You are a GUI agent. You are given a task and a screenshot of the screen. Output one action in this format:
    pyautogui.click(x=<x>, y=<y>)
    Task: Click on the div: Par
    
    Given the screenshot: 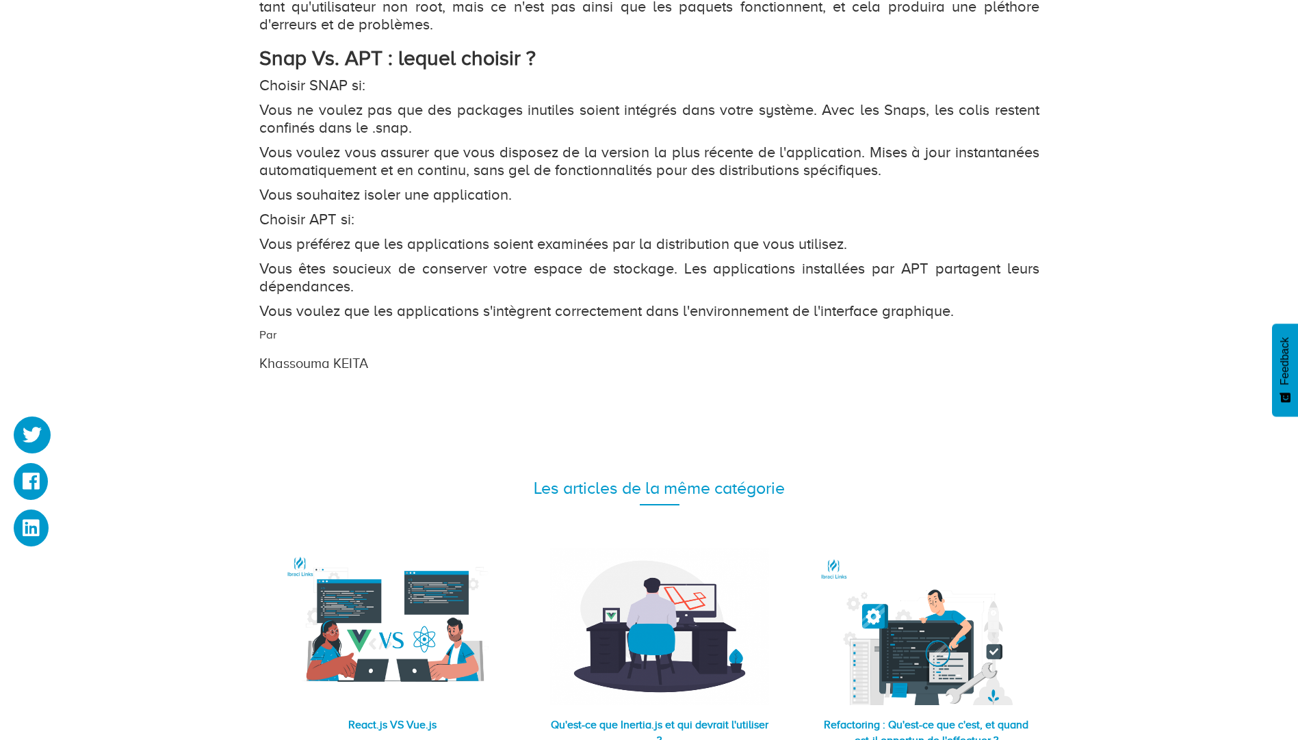 What is the action you would take?
    pyautogui.click(x=582, y=350)
    